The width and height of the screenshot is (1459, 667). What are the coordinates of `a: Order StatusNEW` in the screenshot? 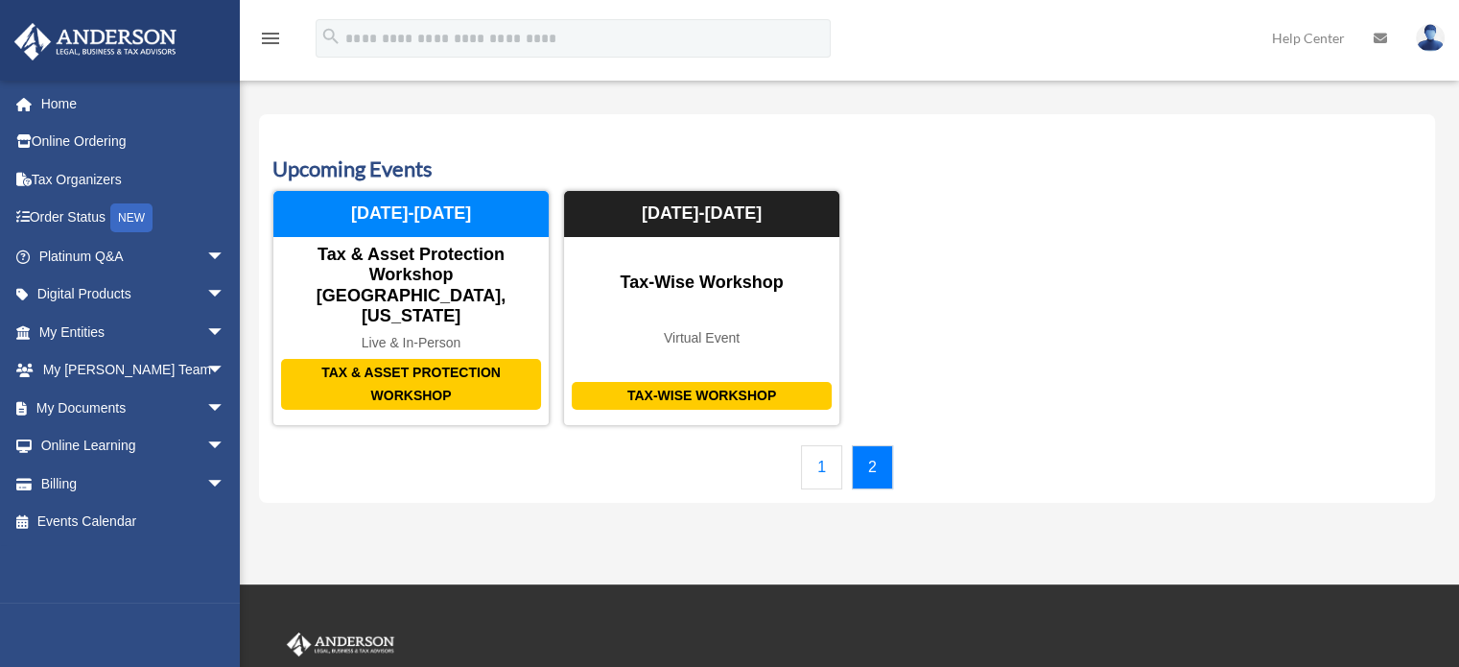 It's located at (133, 218).